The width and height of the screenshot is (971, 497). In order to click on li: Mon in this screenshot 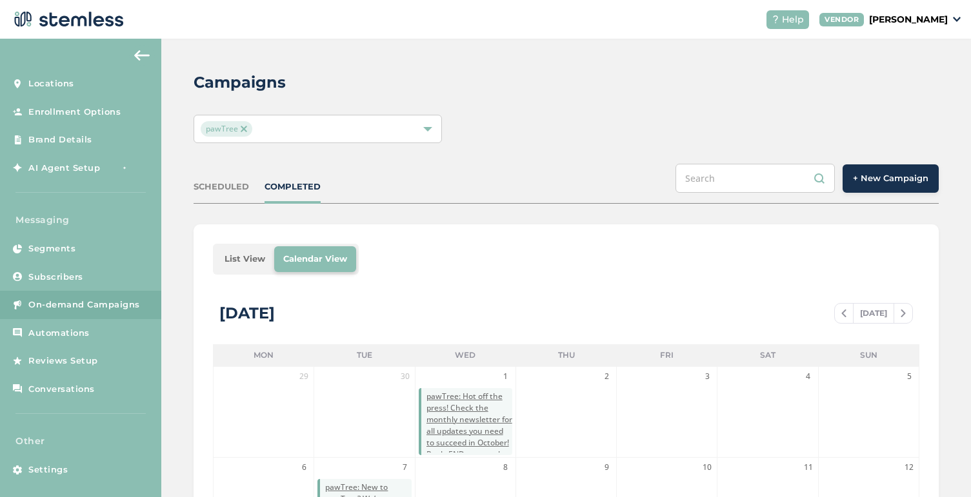, I will do `click(263, 356)`.